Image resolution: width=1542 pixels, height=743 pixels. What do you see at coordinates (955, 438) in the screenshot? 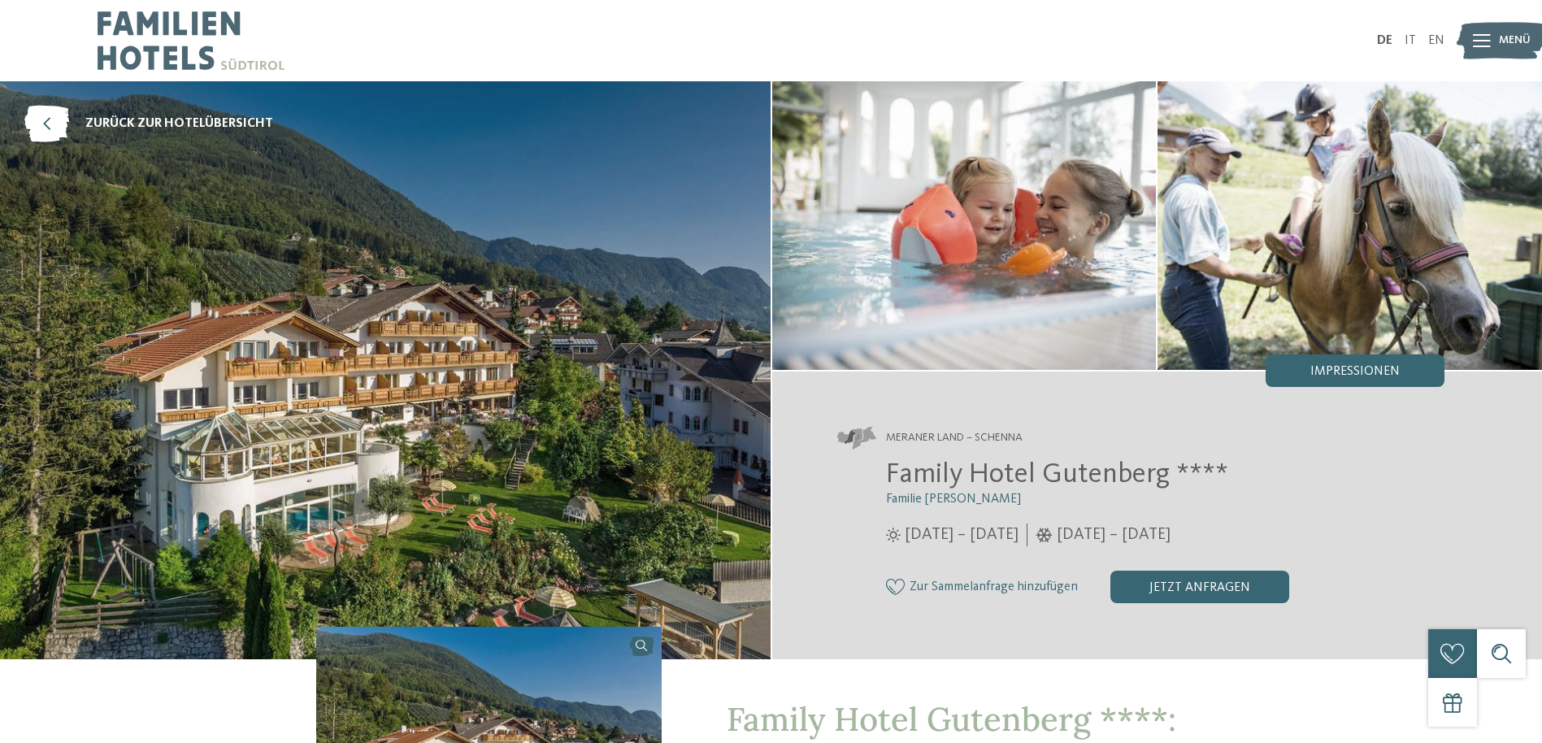
I see `span: Meraner Land – Schenna` at bounding box center [955, 438].